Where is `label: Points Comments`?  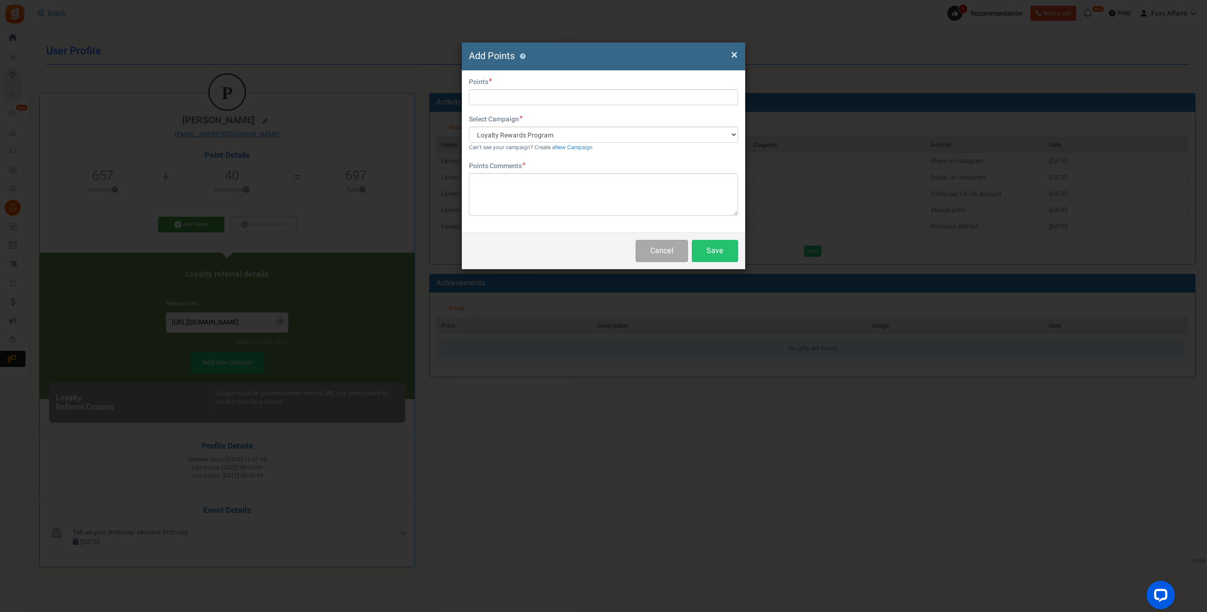
label: Points Comments is located at coordinates (497, 166).